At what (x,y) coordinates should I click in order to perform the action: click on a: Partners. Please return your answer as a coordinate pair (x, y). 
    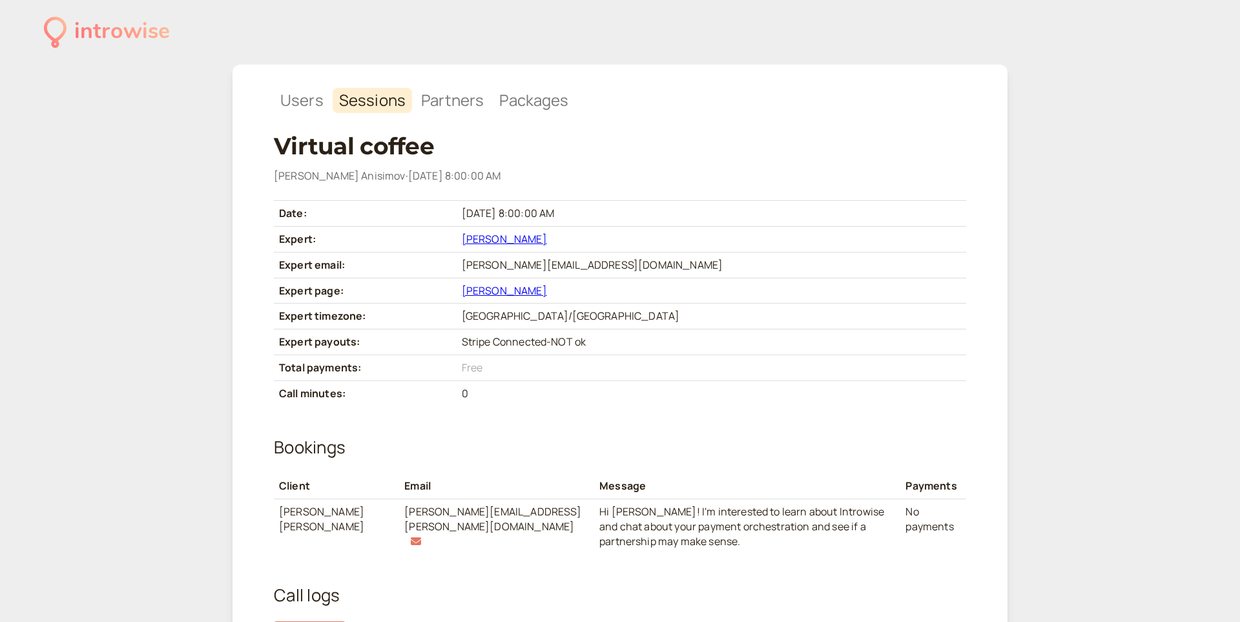
    Looking at the image, I should click on (452, 100).